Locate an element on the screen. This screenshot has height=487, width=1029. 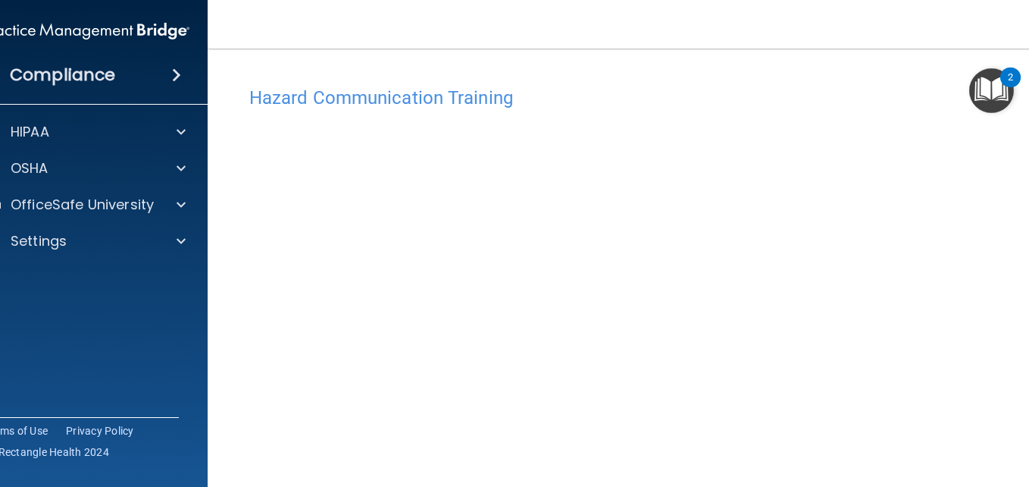
h4: Compliance is located at coordinates (62, 75).